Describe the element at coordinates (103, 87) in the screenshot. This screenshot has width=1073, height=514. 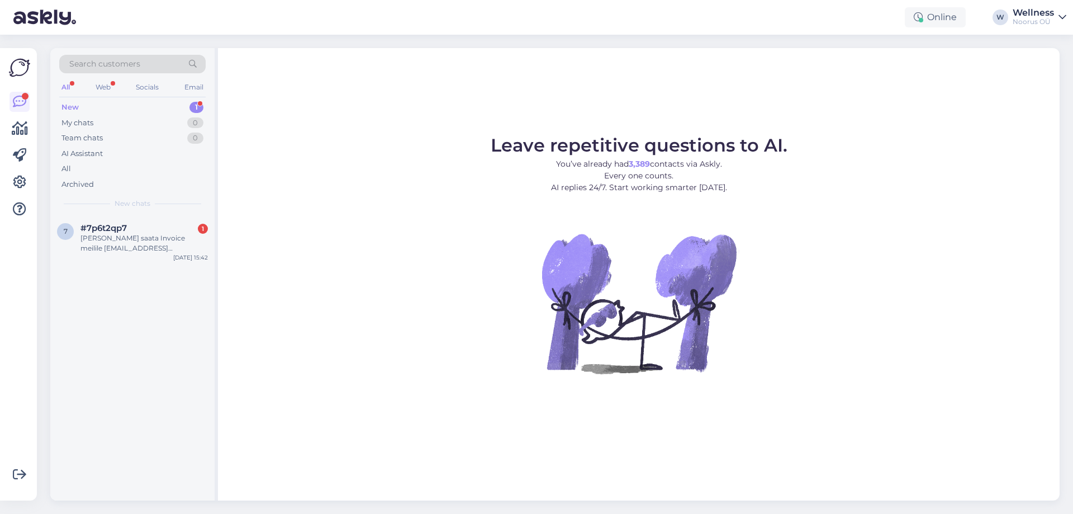
I see `div: Web` at that location.